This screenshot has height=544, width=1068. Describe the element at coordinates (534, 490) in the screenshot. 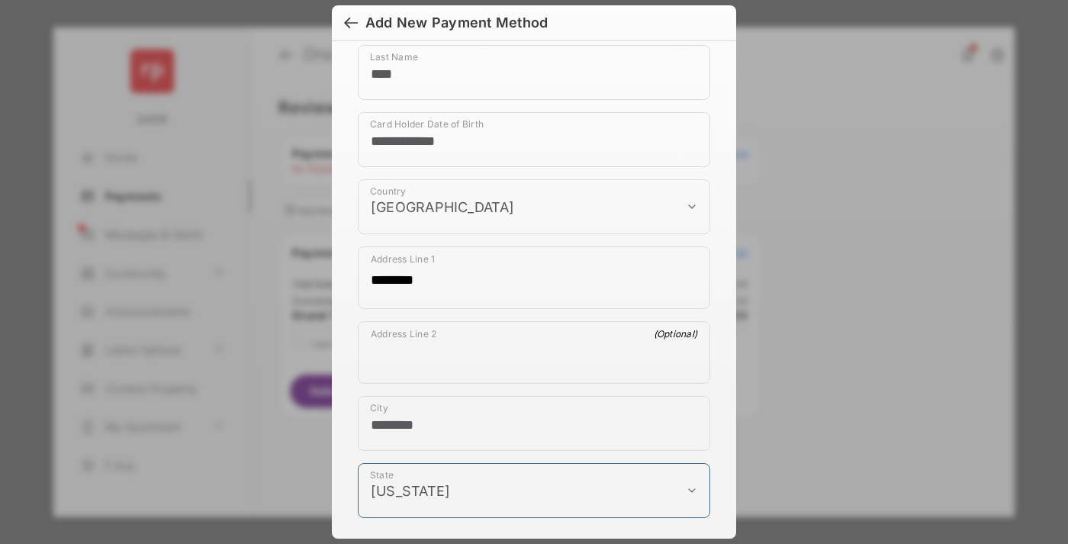

I see `div: payment_method_screening[postal_addresses][administrativeArea]` at that location.